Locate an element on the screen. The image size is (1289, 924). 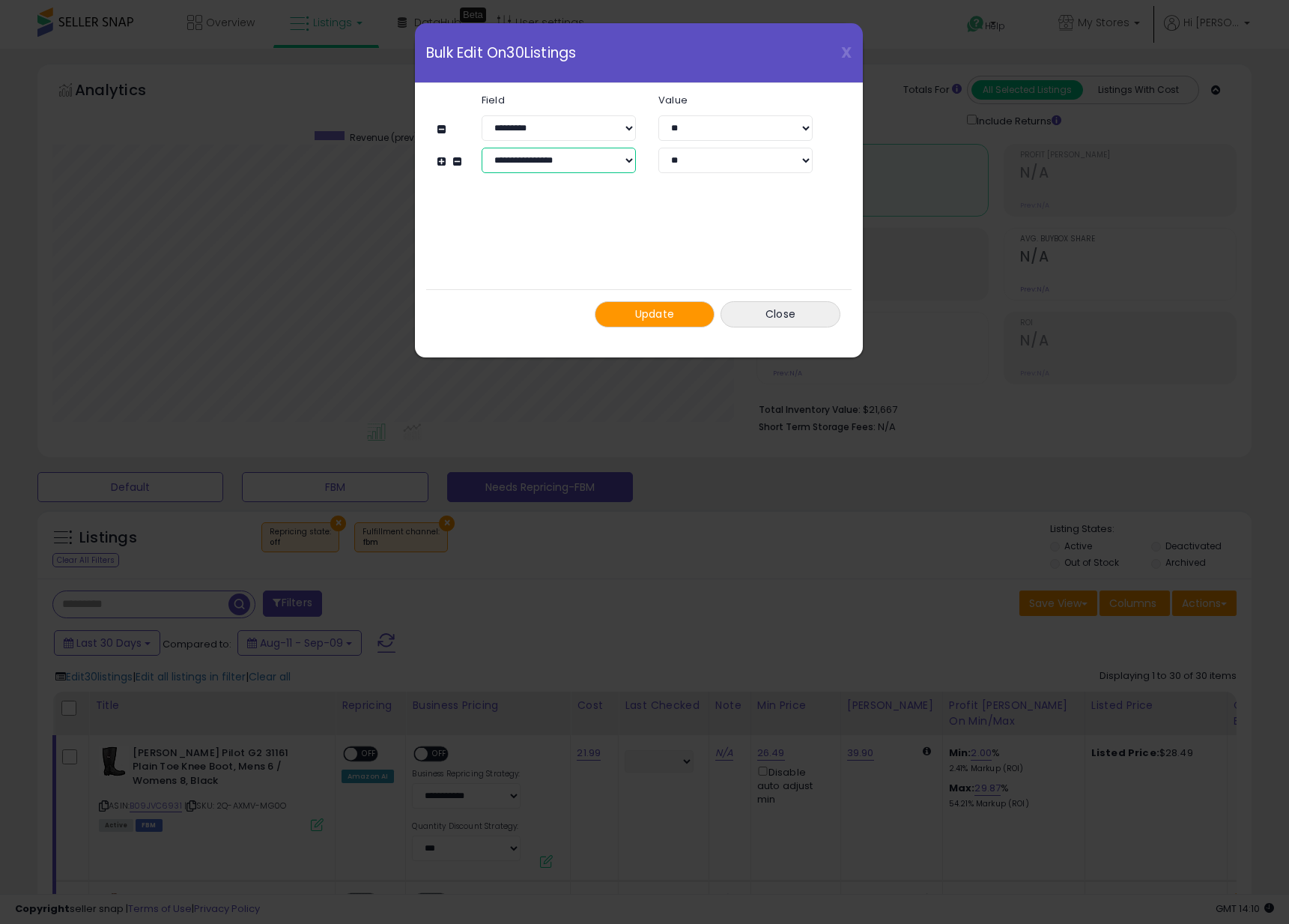
span: Update is located at coordinates (654, 314).